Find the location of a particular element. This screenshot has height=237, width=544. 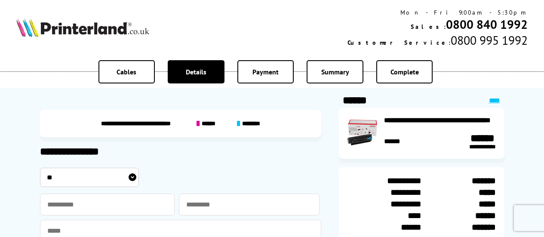

span: 0800 995 1992 is located at coordinates (489, 40).